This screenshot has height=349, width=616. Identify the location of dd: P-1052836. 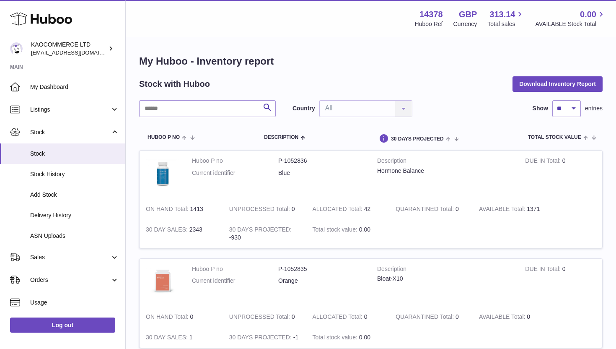
(321, 161).